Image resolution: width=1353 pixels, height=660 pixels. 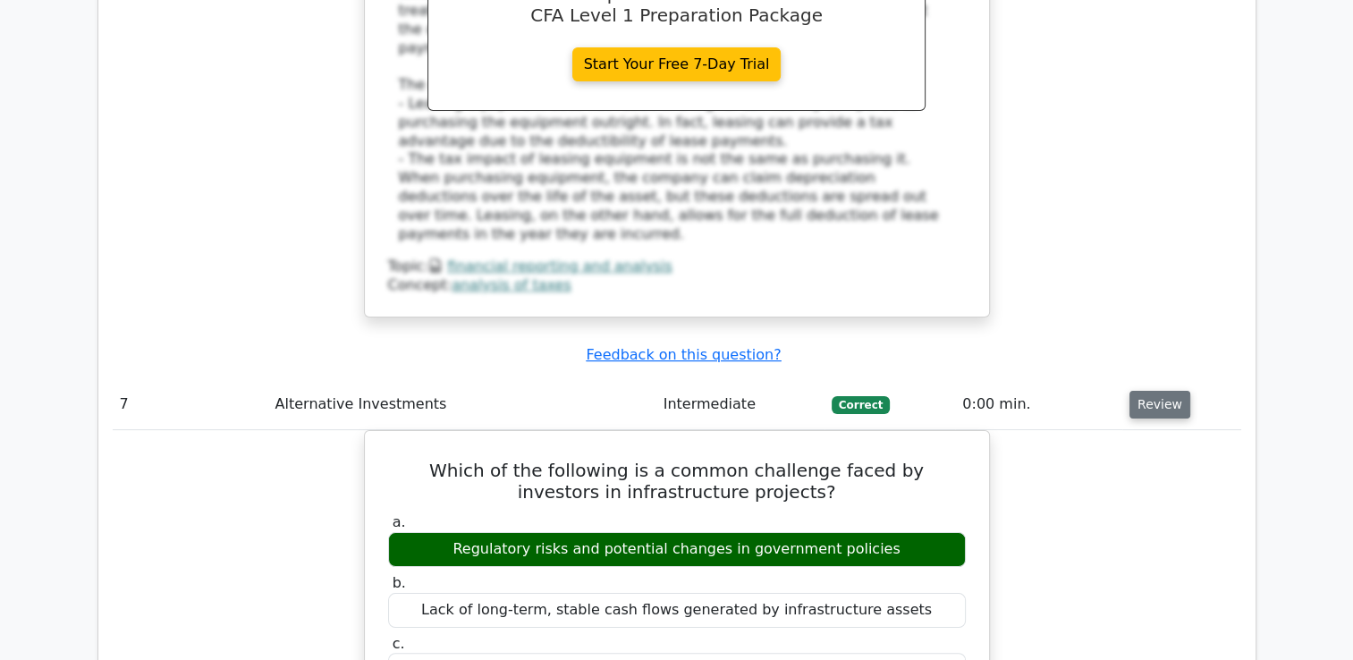 I want to click on button: Review, so click(x=1159, y=404).